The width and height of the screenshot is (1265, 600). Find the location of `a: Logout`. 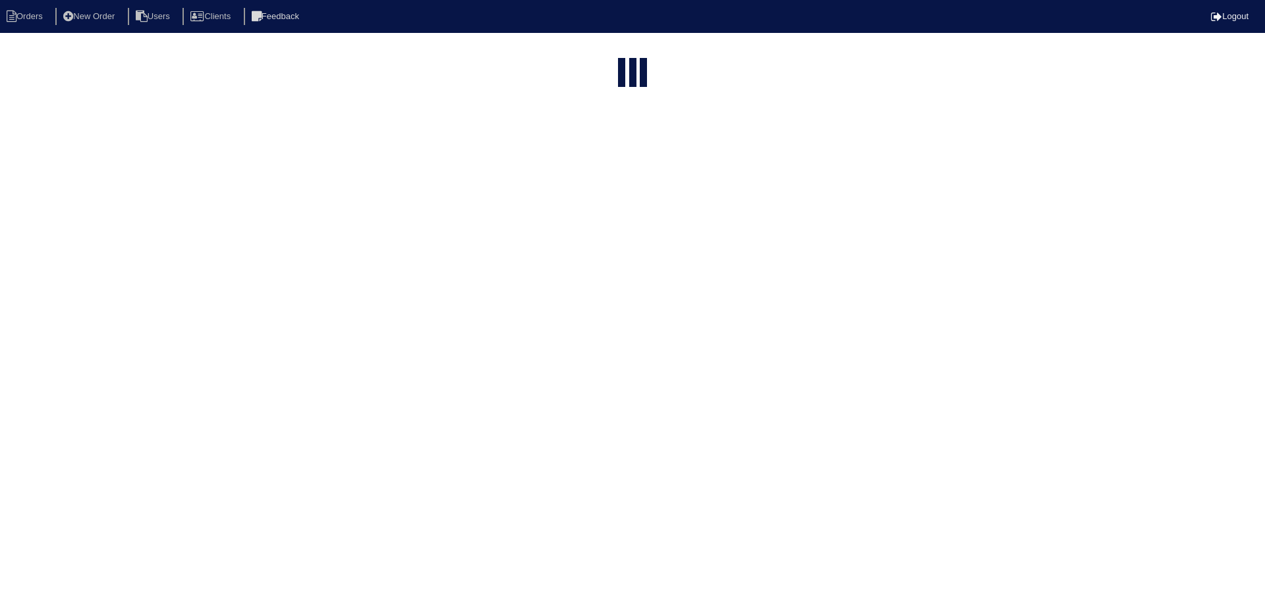

a: Logout is located at coordinates (1230, 16).